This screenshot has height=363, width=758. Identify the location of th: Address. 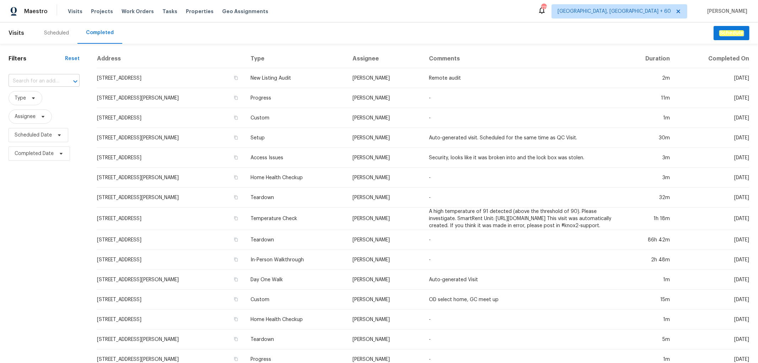
(171, 59).